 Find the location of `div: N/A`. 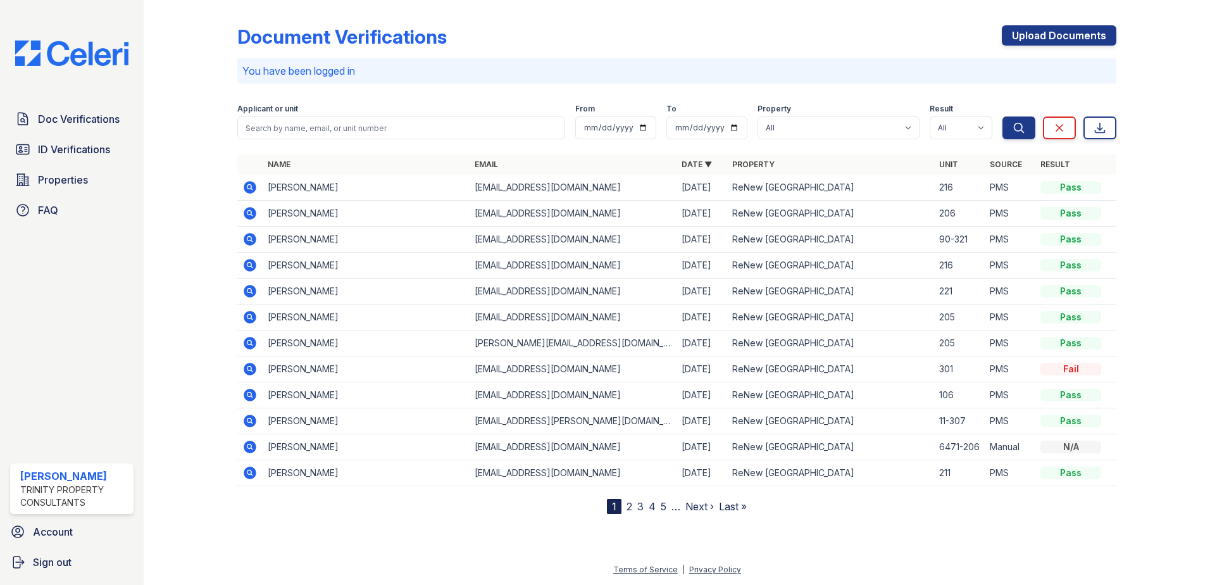

div: N/A is located at coordinates (1070, 447).